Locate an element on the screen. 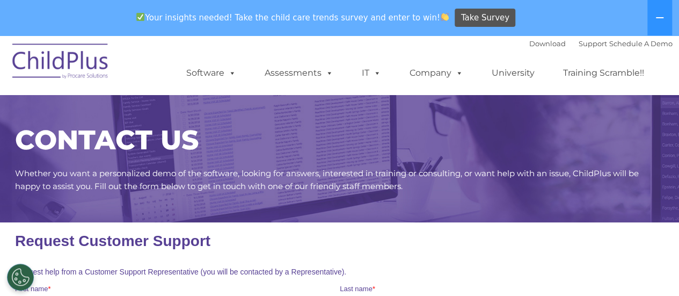 The width and height of the screenshot is (679, 296). a: Support is located at coordinates (593, 43).